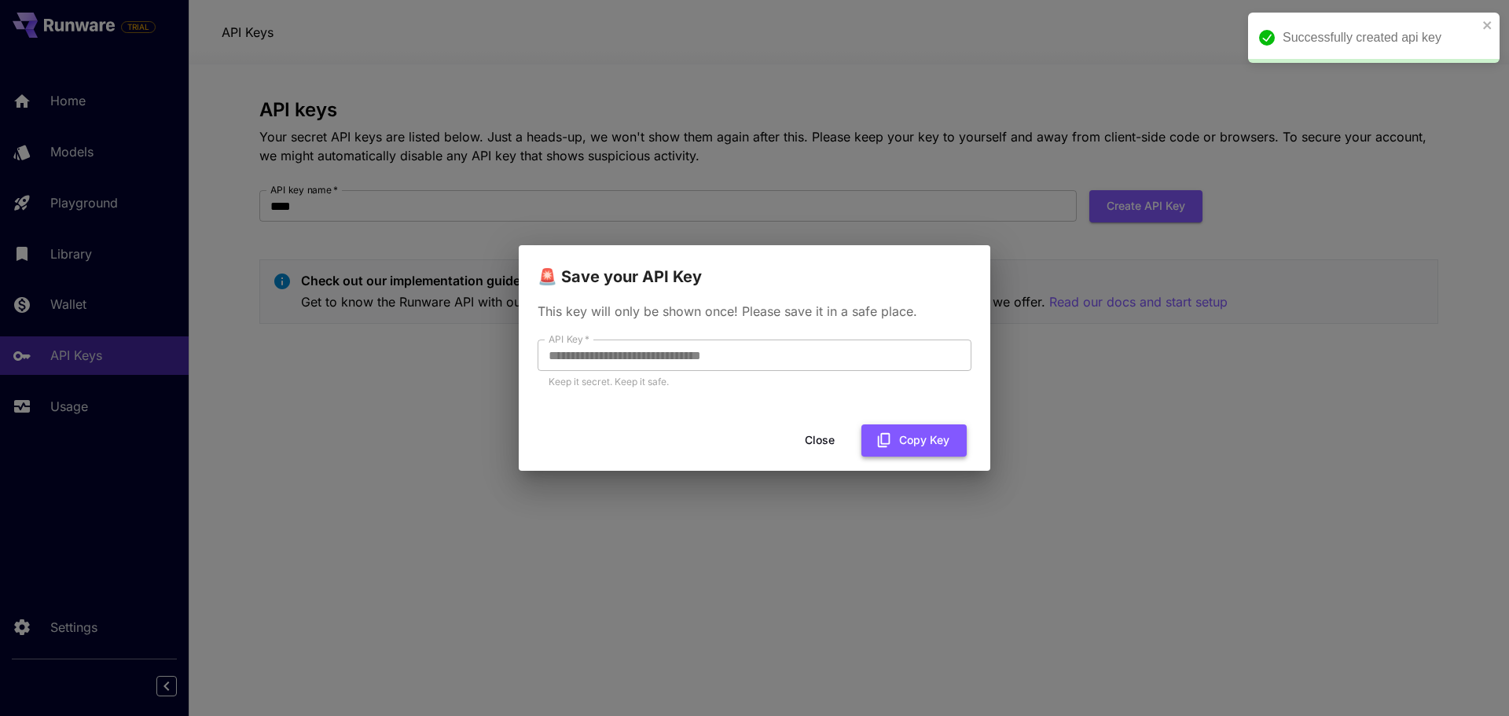 The height and width of the screenshot is (716, 1509). I want to click on p: This key will only be shown once! Please save it in a safe place., so click(755, 311).